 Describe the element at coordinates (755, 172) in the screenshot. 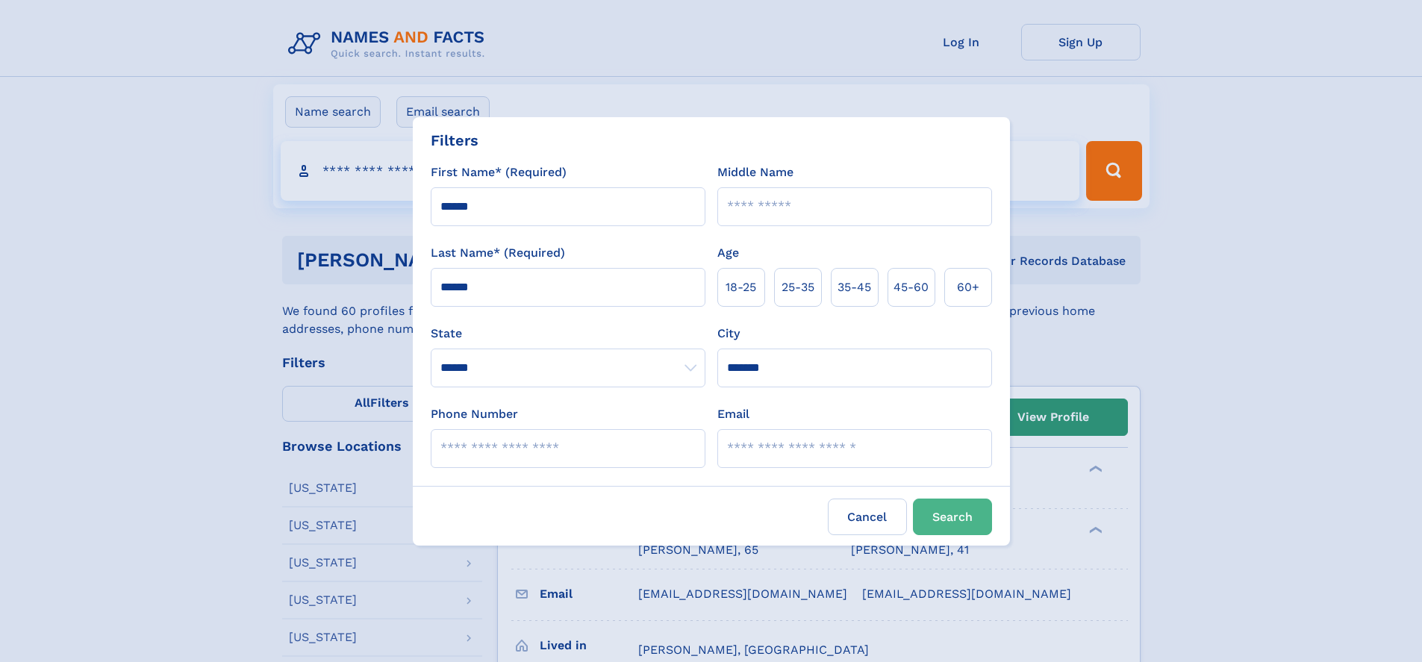

I see `label: Middle Name` at that location.